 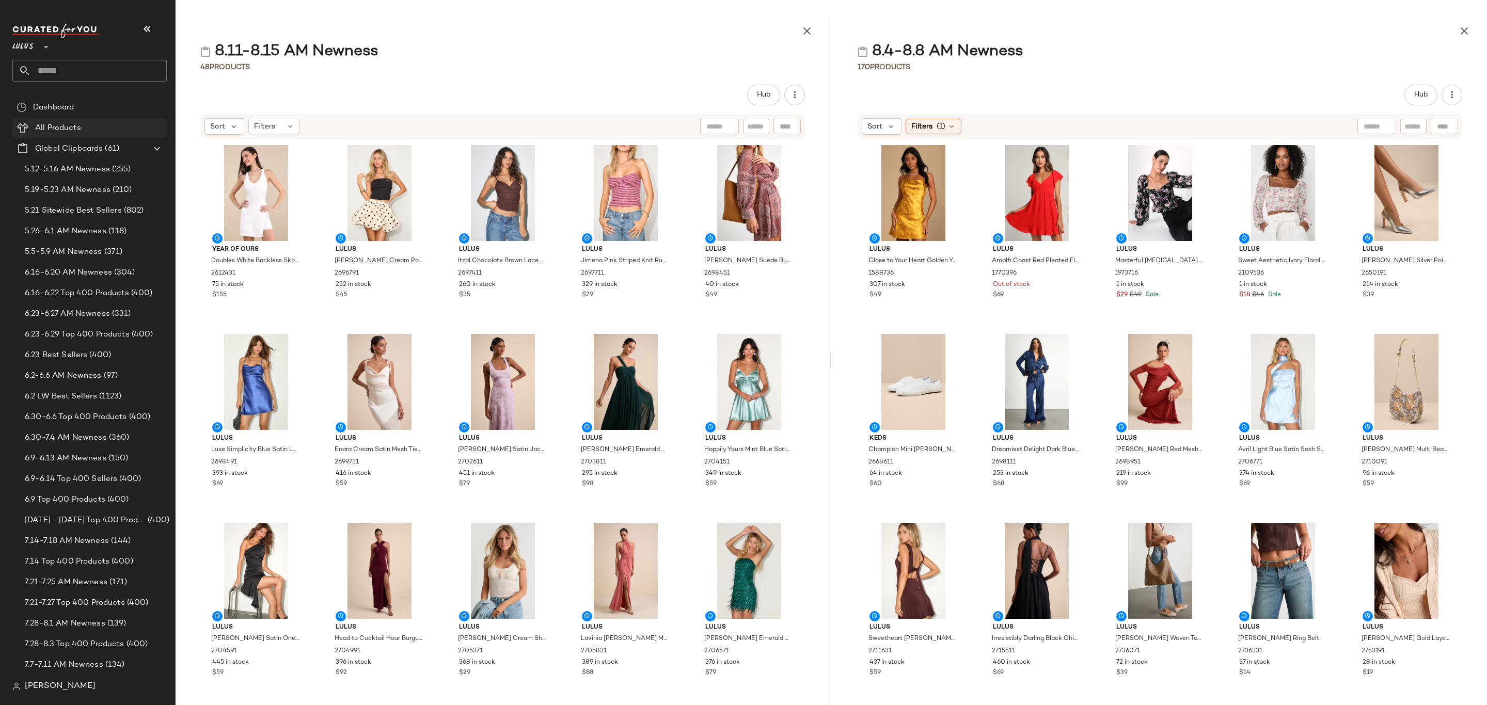 I want to click on span: 2706571, so click(x=717, y=651).